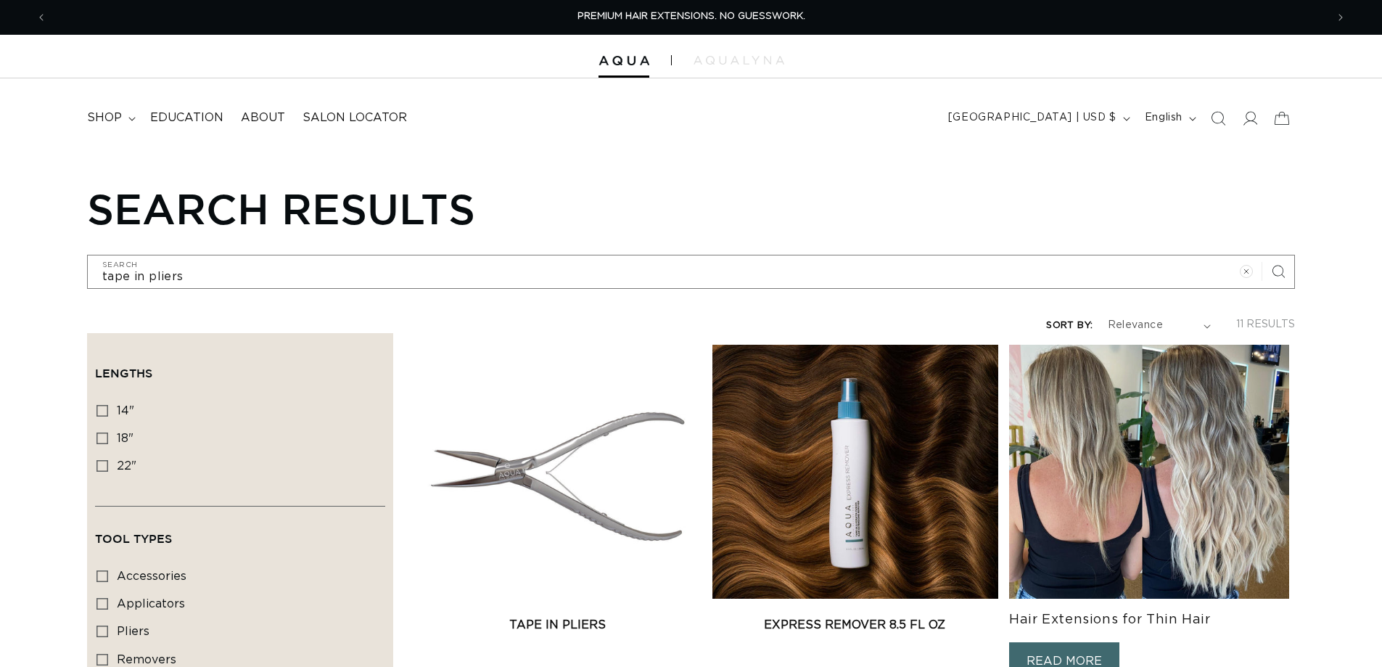 This screenshot has height=667, width=1382. Describe the element at coordinates (133, 631) in the screenshot. I see `span: pliers` at that location.